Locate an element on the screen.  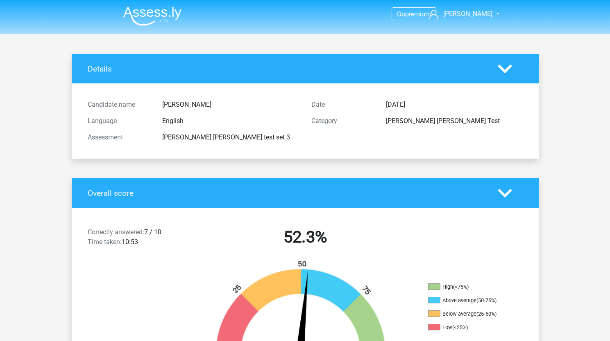
div: (25-50%) is located at coordinates (486, 314).